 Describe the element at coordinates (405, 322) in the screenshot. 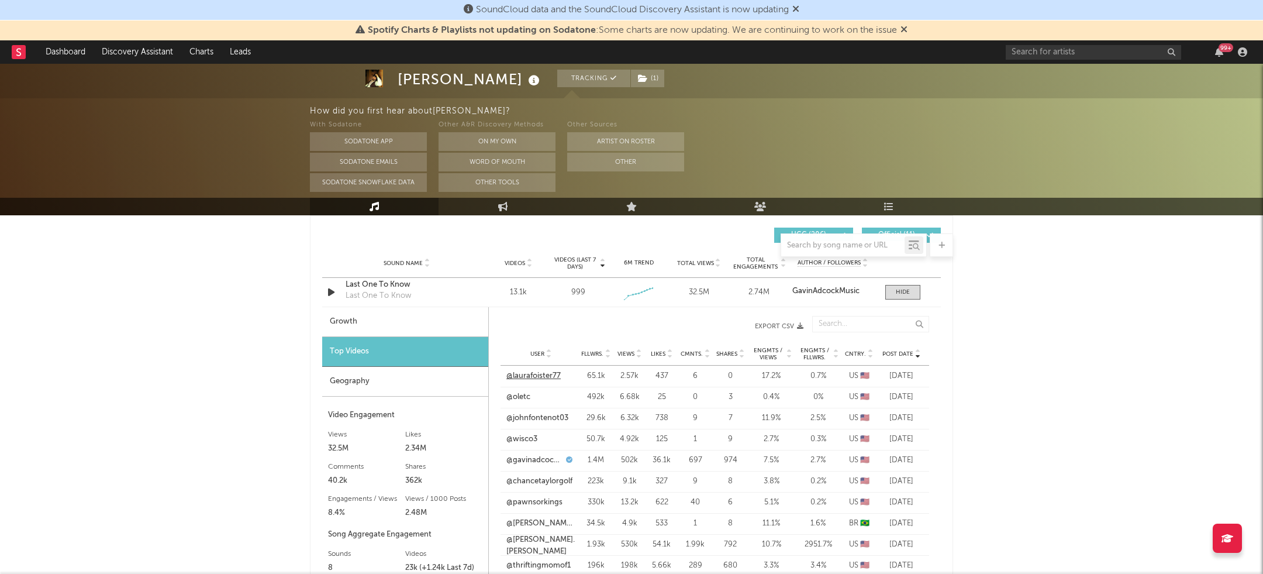

I see `div: Growth` at that location.